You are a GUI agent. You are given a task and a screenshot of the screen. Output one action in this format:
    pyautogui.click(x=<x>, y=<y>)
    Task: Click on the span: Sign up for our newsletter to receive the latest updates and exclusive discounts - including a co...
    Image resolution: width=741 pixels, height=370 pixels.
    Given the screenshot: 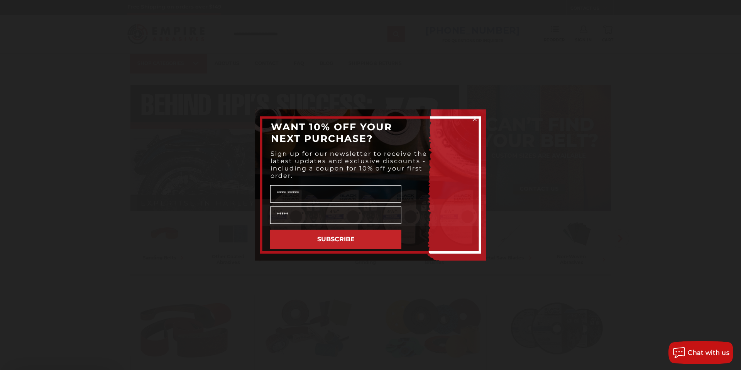 What is the action you would take?
    pyautogui.click(x=349, y=164)
    